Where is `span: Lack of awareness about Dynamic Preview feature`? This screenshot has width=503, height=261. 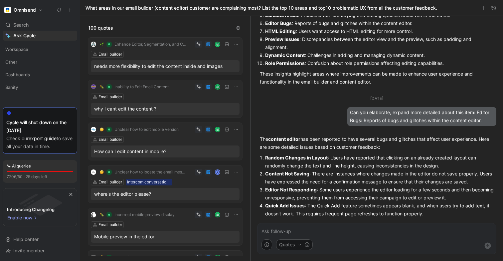
span: Lack of awareness about Dynamic Preview feature is located at coordinates (150, 257).